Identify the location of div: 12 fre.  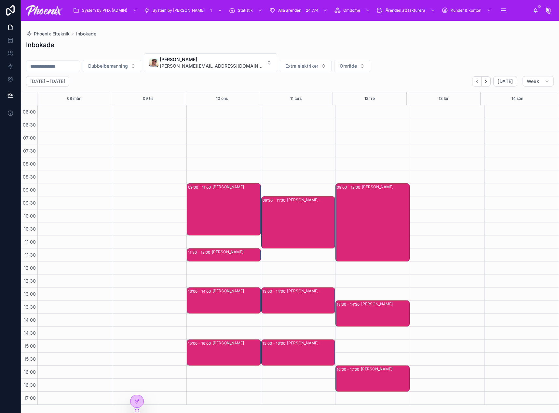
(370, 99).